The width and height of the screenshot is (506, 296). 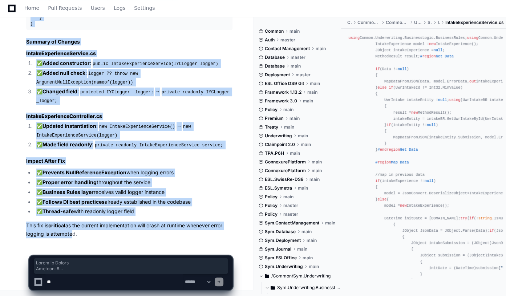 I want to click on li: ✅ when logging errors, so click(x=133, y=173).